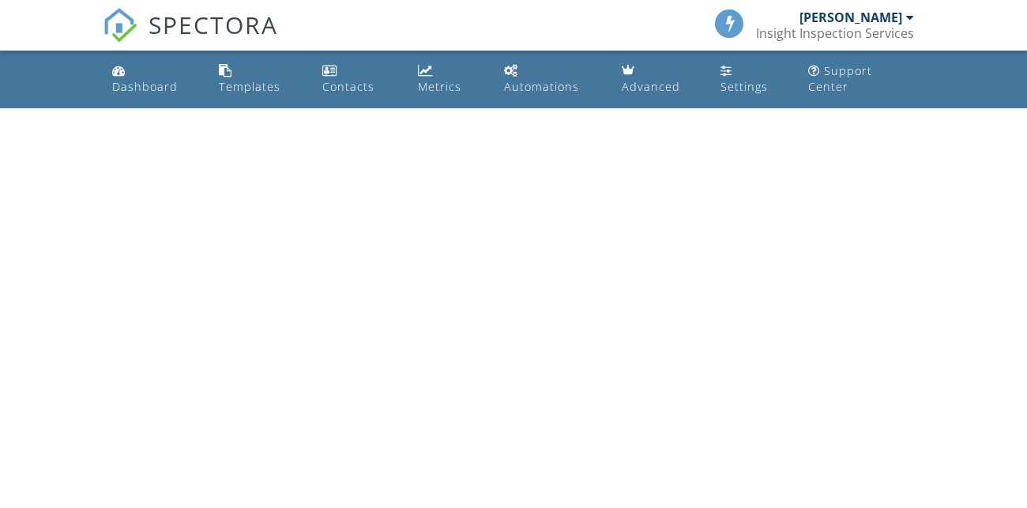 The height and width of the screenshot is (508, 1027). Describe the element at coordinates (120, 25) in the screenshot. I see `img: The Best Home Inspection Software - Spectora` at that location.